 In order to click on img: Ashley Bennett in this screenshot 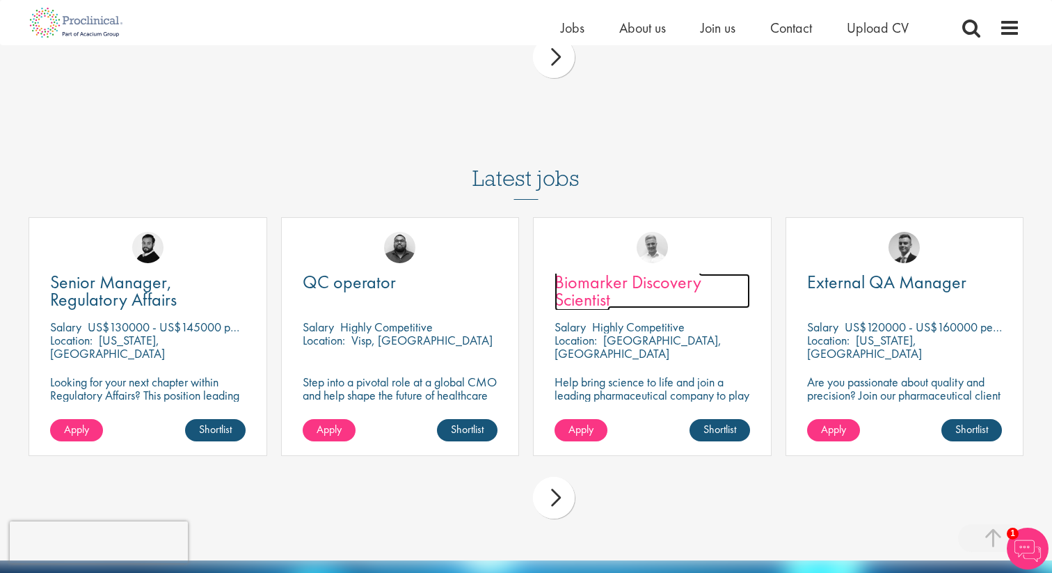, I will do `click(399, 247)`.